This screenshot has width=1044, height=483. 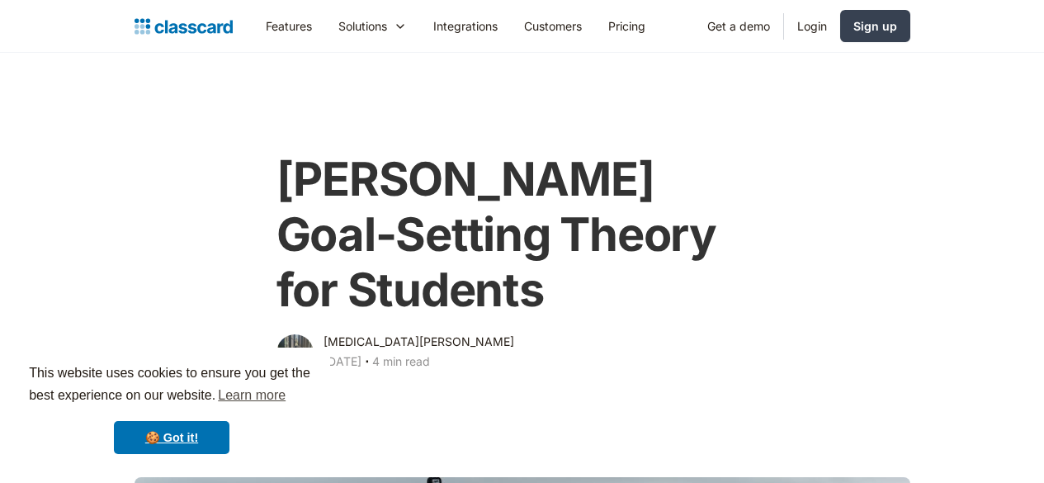 I want to click on a: Sign up, so click(x=875, y=26).